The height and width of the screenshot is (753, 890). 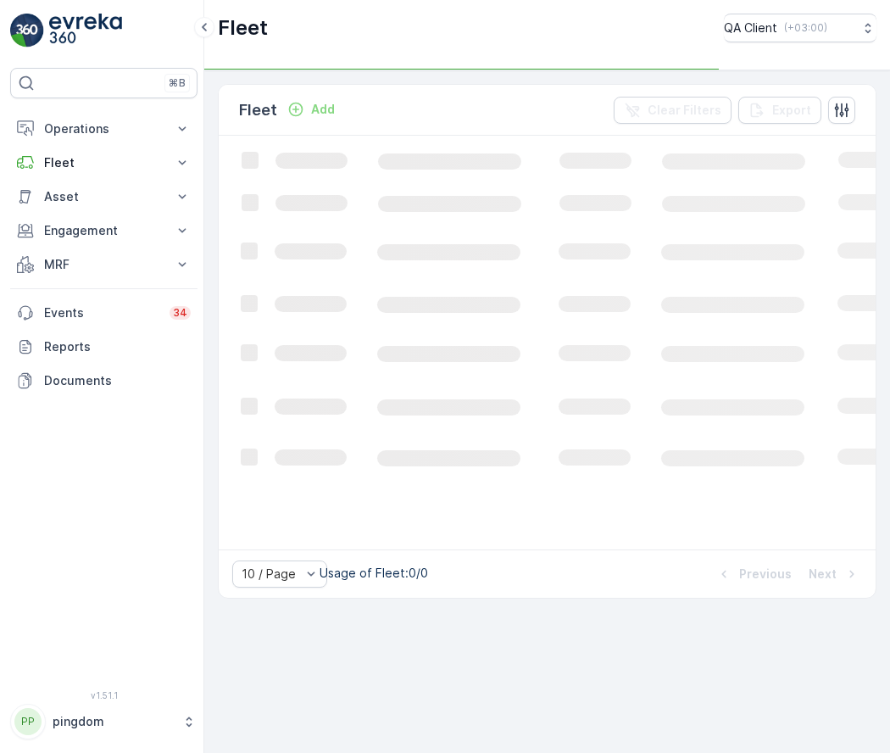 What do you see at coordinates (103, 197) in the screenshot?
I see `p: Asset` at bounding box center [103, 197].